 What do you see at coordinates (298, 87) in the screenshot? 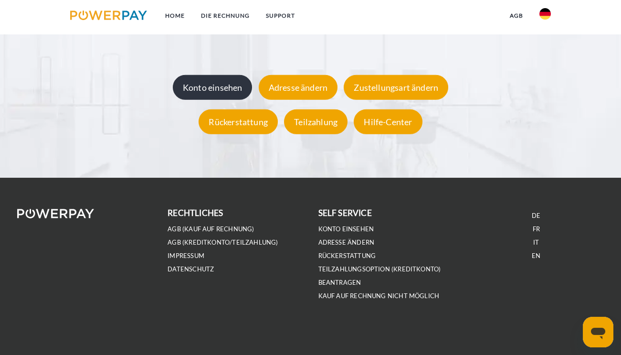
I see `div: Adresse ändern` at bounding box center [298, 87].